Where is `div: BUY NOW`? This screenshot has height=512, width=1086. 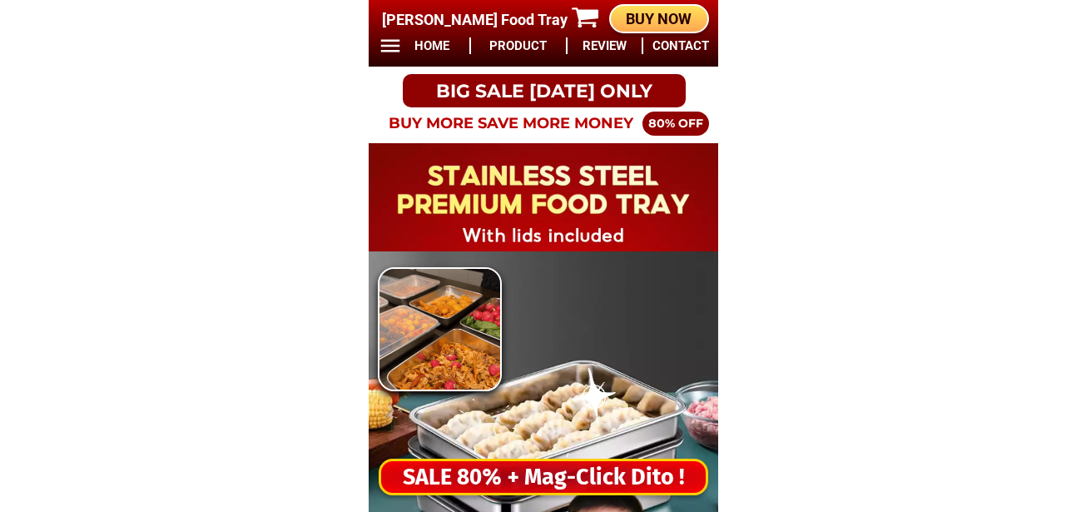 div: BUY NOW is located at coordinates (659, 18).